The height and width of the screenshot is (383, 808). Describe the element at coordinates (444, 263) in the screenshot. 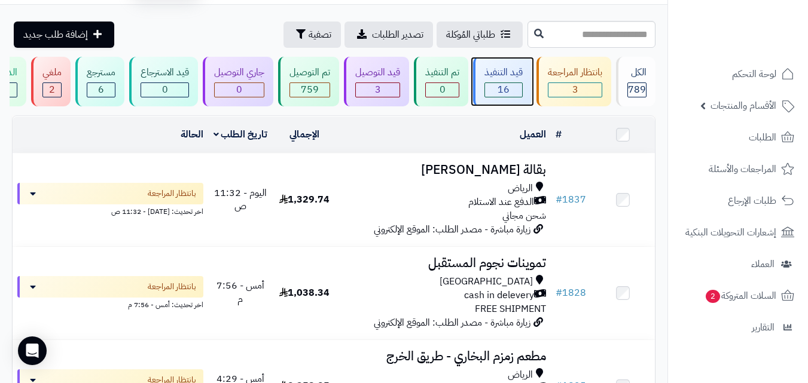

I see `h3: تموينات نجوم المستقبل` at that location.